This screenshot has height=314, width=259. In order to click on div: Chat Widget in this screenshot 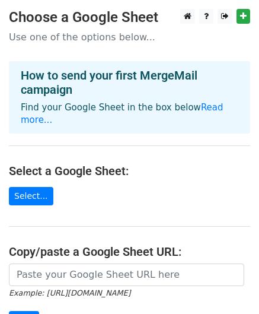, I will do `click(230, 285)`.